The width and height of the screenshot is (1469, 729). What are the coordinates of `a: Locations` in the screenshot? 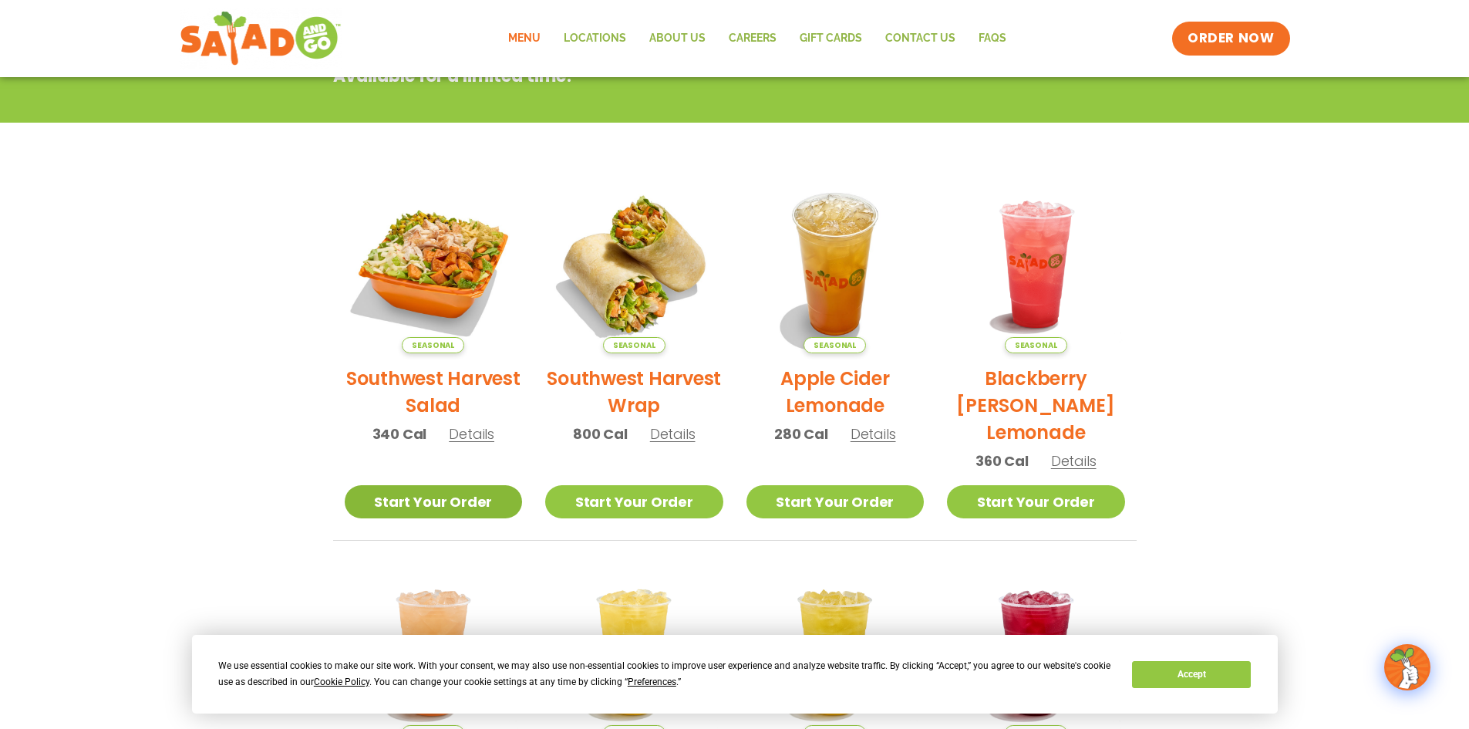 It's located at (594, 39).